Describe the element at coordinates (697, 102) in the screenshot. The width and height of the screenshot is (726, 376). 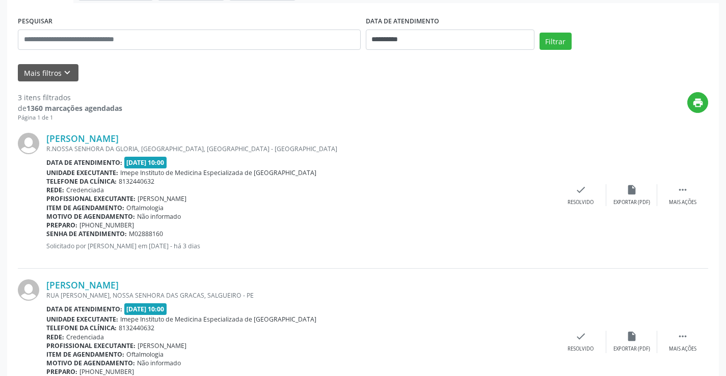
I see `button: print` at that location.